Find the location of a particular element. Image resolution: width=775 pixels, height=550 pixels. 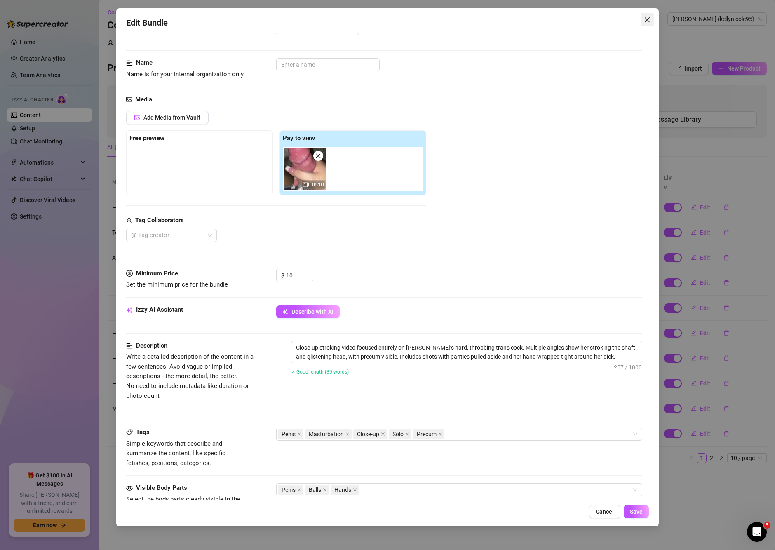

span: Describe with AI is located at coordinates (313, 312).